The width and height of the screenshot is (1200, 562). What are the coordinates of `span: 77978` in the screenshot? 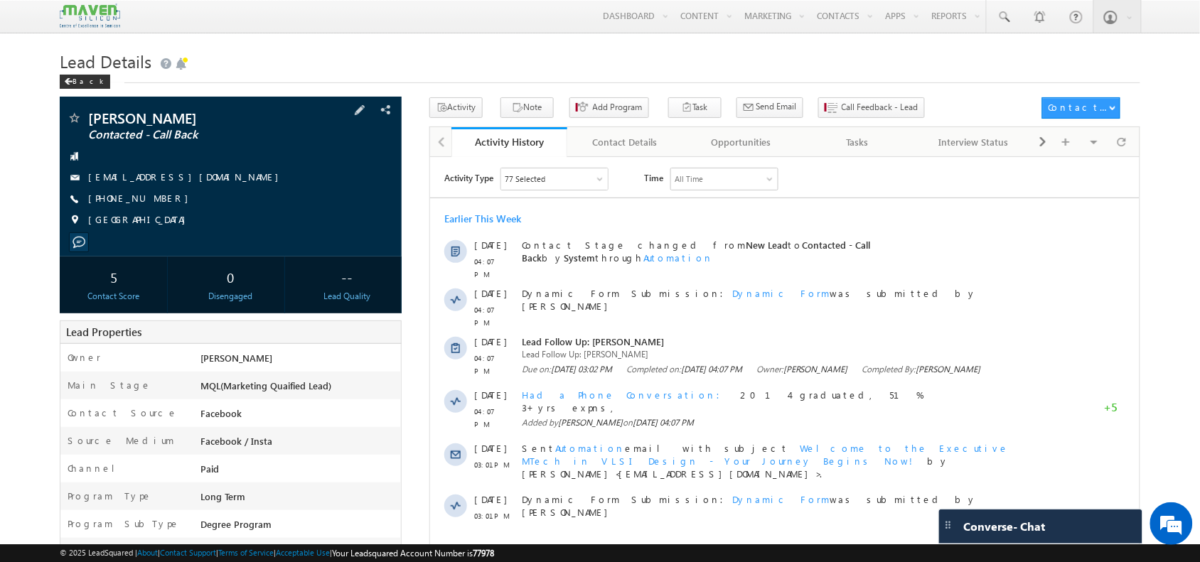 It's located at (484, 553).